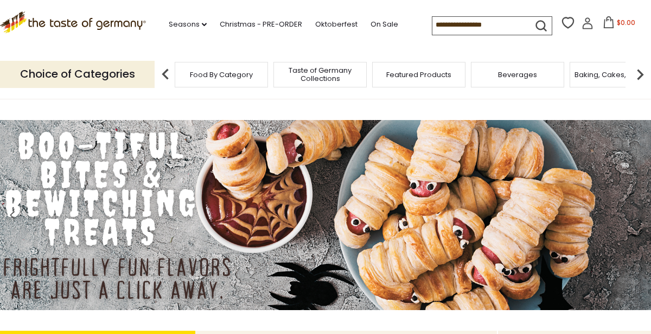 Image resolution: width=651 pixels, height=334 pixels. Describe the element at coordinates (320, 74) in the screenshot. I see `a: Taste of Germany Collections` at that location.